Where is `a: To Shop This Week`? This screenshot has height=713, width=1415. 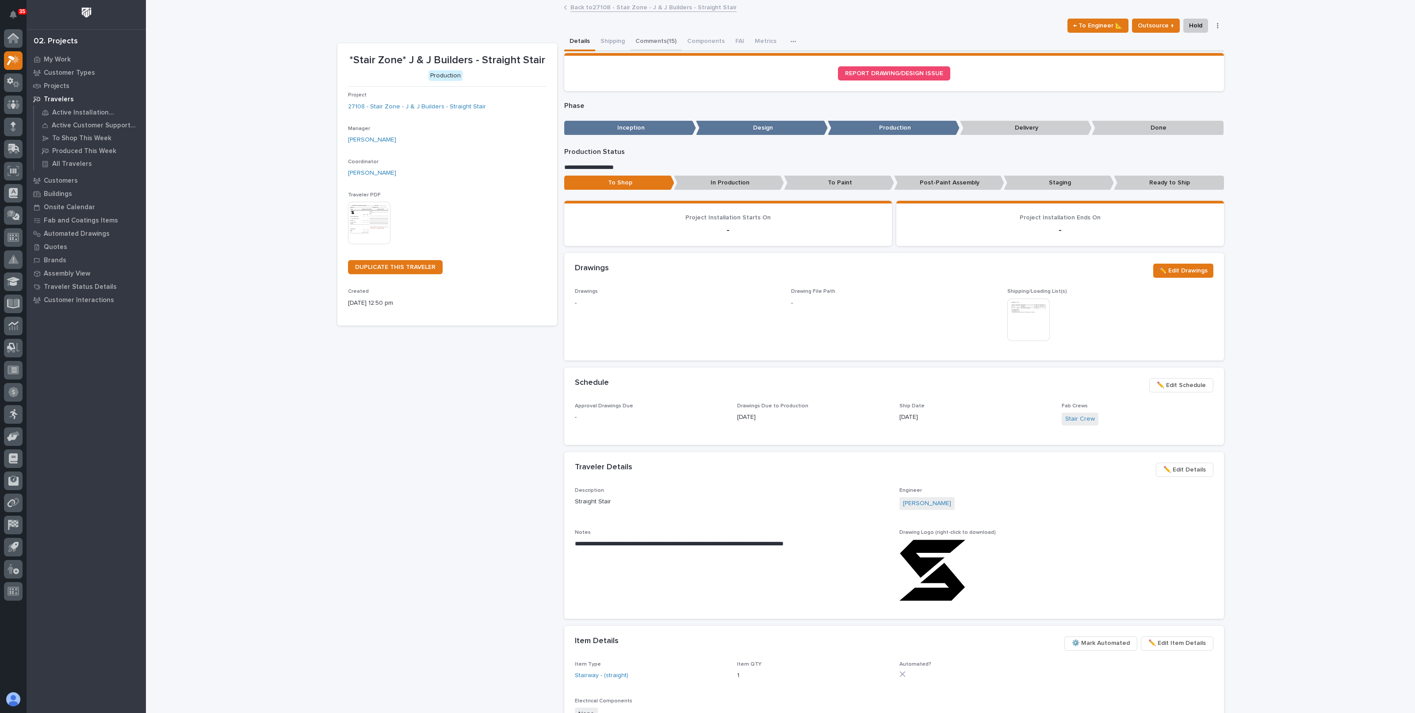 a: To Shop This Week is located at coordinates (90, 138).